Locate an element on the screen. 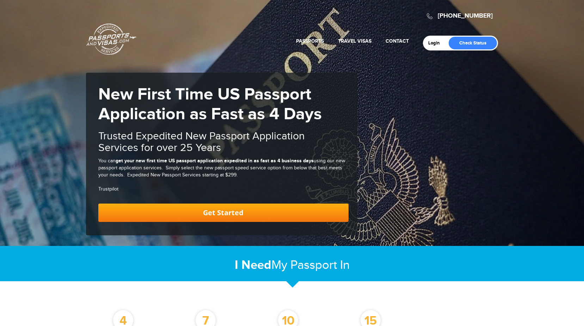  div: You can using our new passport application services. Simply select the new passport speed service... is located at coordinates (223, 168).